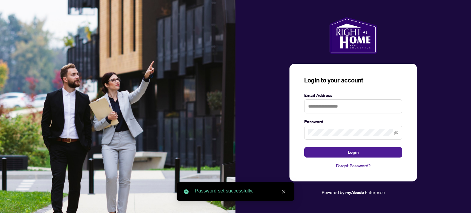 The image size is (471, 213). What do you see at coordinates (353, 36) in the screenshot?
I see `img: ma-logo` at bounding box center [353, 36].